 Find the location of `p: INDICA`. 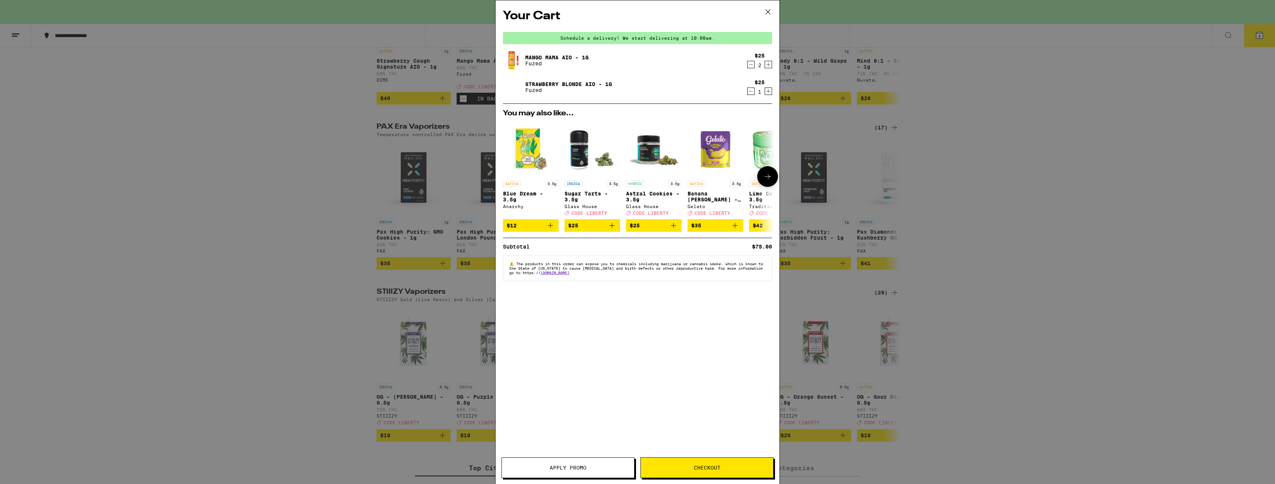

p: INDICA is located at coordinates (573, 183).